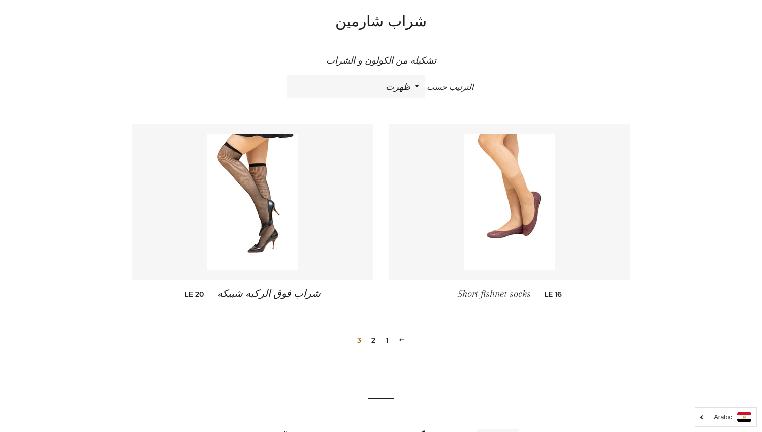  Describe the element at coordinates (359, 340) in the screenshot. I see `span: 3` at that location.